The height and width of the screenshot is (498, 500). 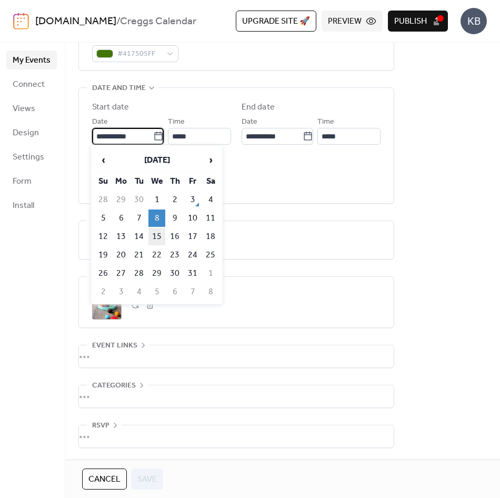 What do you see at coordinates (104, 480) in the screenshot?
I see `span: Cancel` at bounding box center [104, 480].